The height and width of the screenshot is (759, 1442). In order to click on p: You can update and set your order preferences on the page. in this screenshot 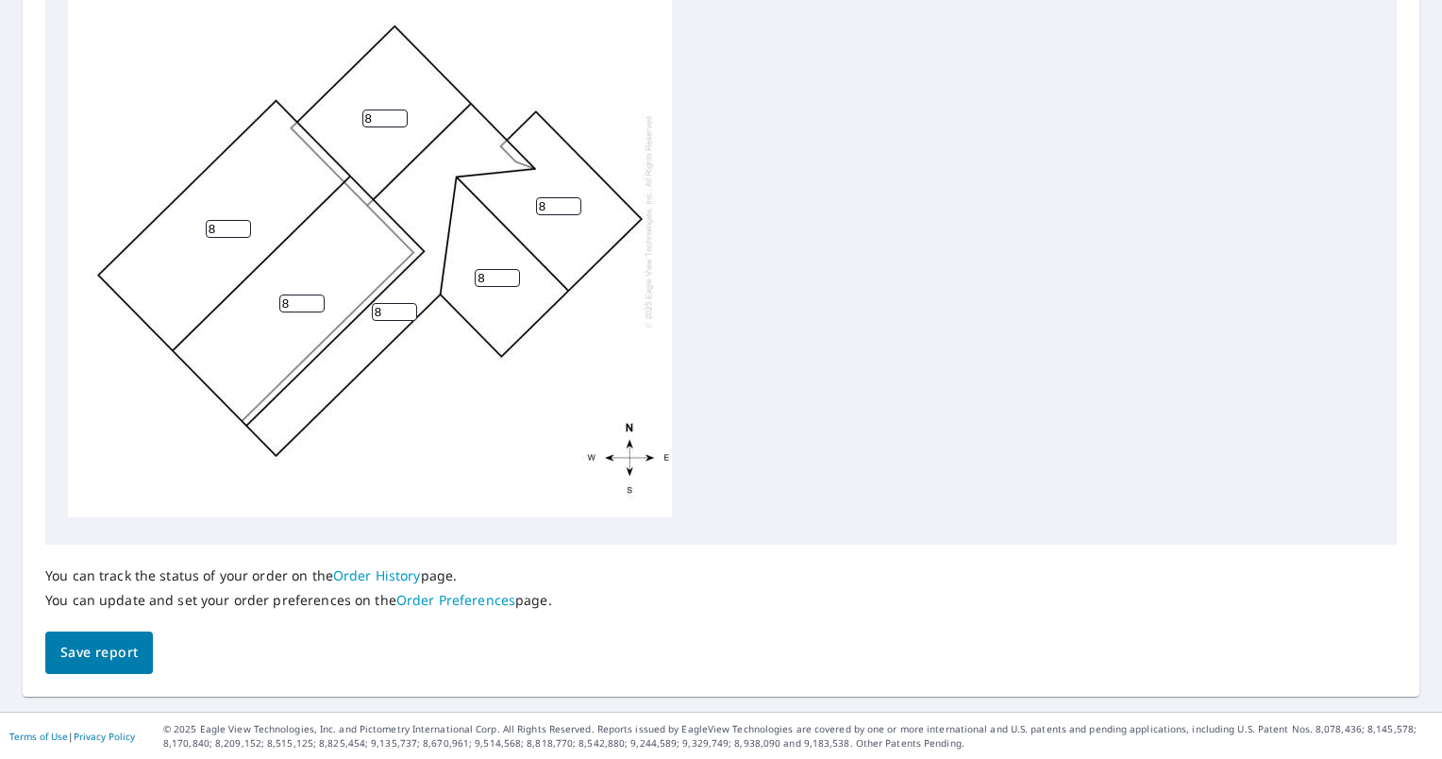, I will do `click(298, 600)`.